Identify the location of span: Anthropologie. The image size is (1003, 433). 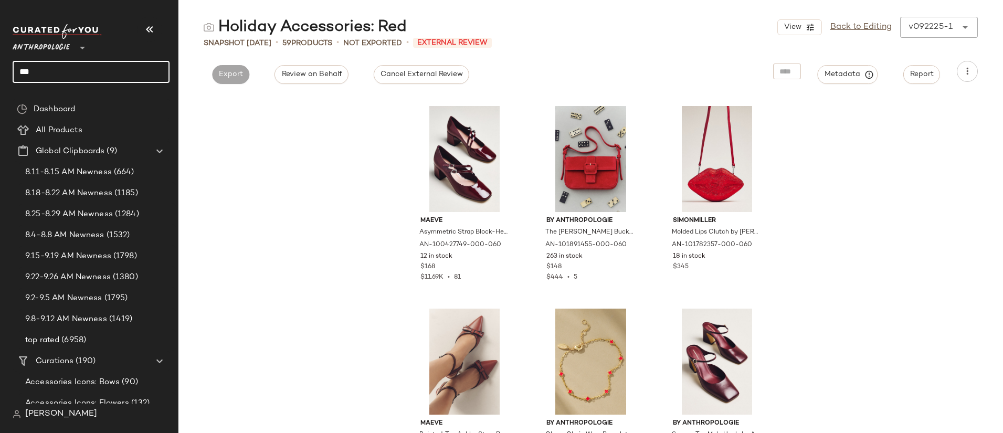
(41, 45).